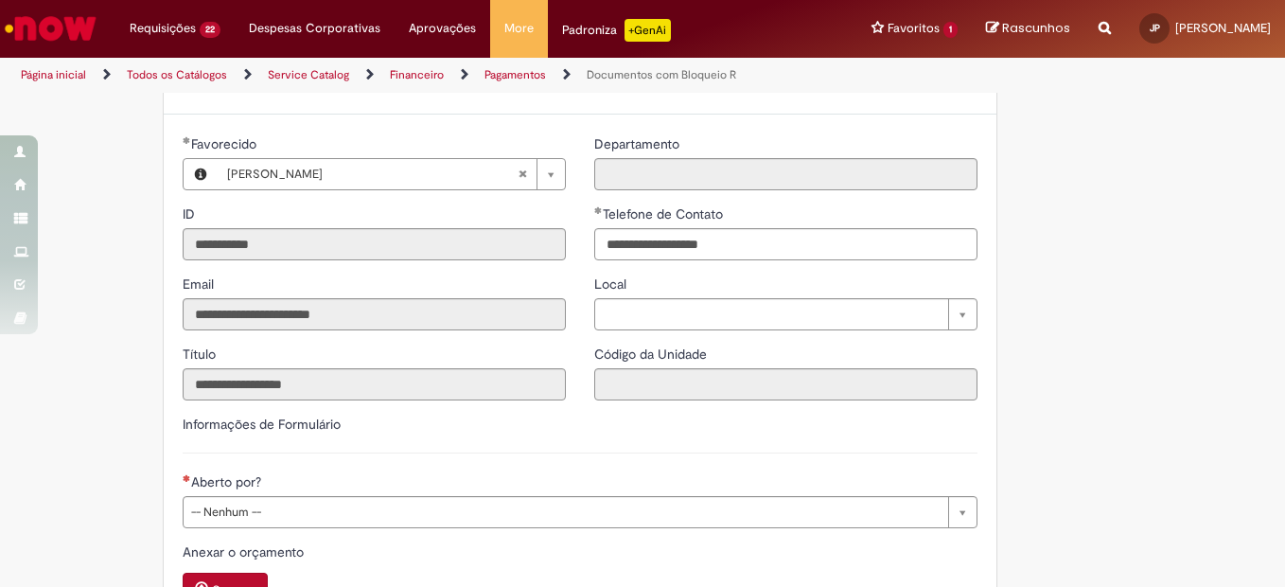  I want to click on span: Somente leitura - Título, so click(201, 354).